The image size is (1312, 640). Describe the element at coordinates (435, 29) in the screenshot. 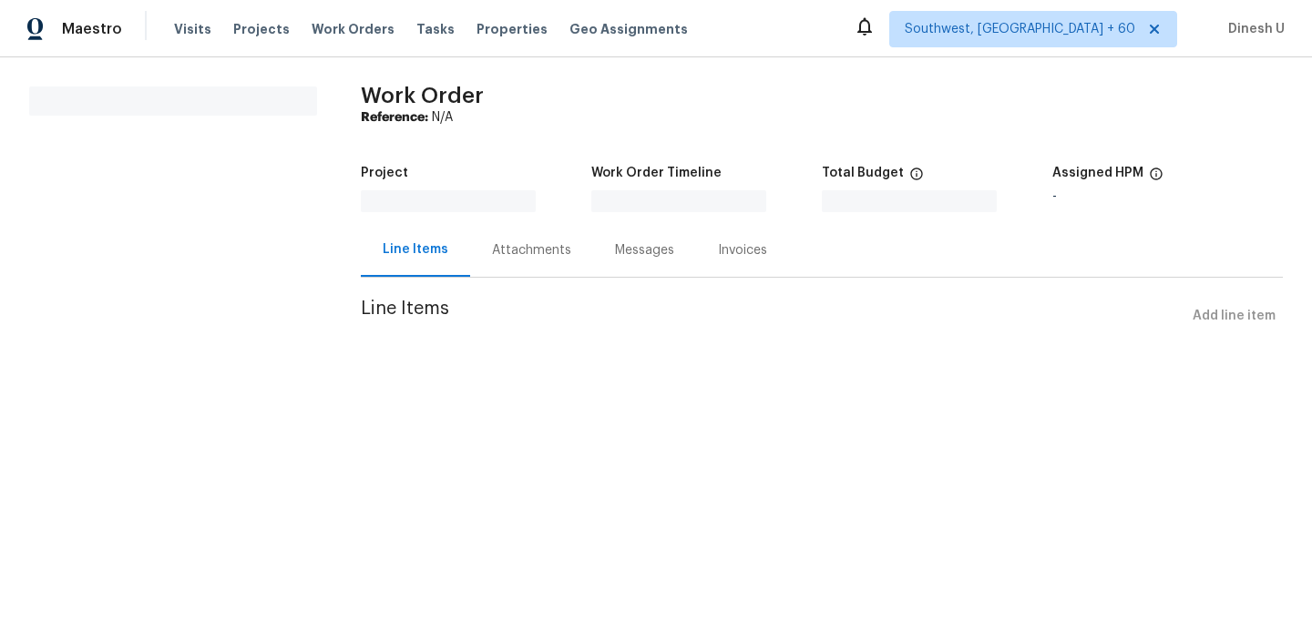

I see `span: Tasks` at that location.